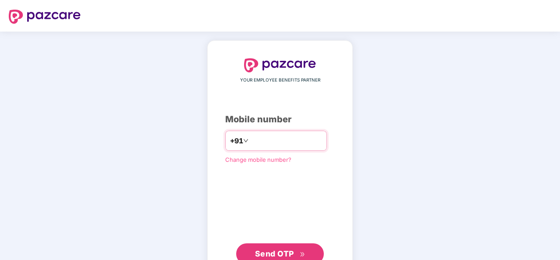 This screenshot has width=560, height=260. Describe the element at coordinates (303, 254) in the screenshot. I see `span: double-right` at that location.